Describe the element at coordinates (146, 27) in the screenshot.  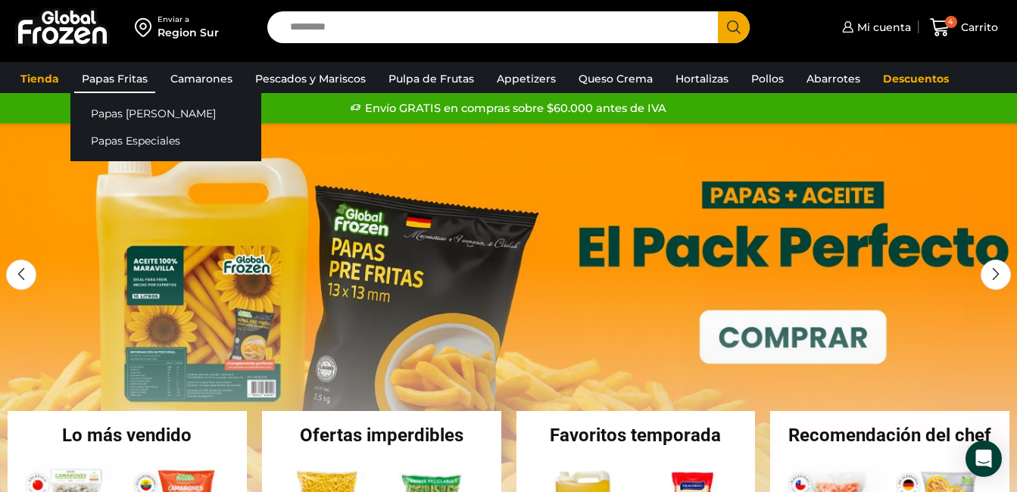
I see `img: address-field-icon.svg` at that location.